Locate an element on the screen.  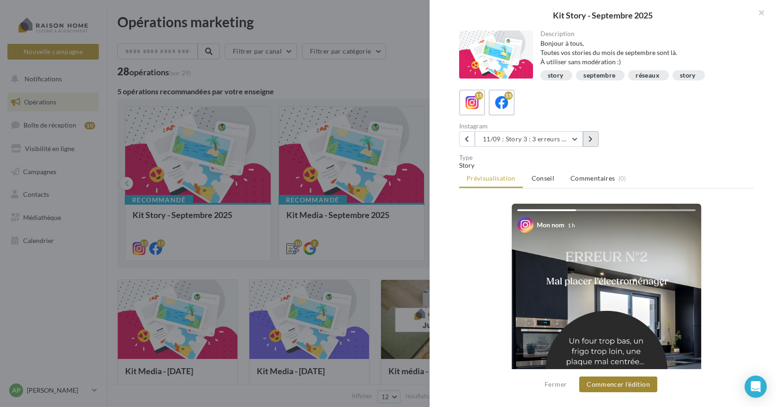
div: réseaux is located at coordinates (647, 75).